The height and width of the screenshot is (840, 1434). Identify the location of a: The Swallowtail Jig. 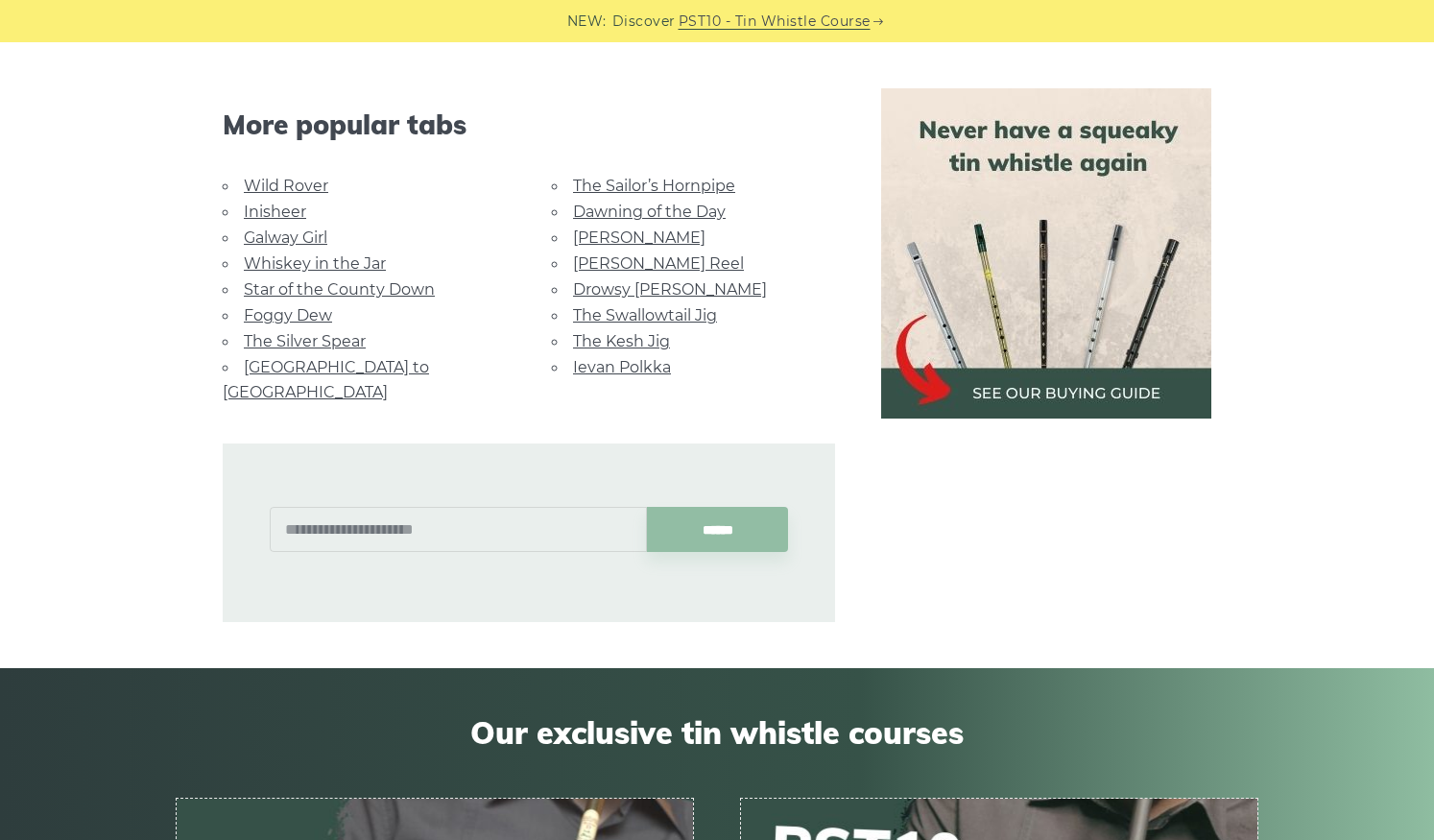
(645, 314).